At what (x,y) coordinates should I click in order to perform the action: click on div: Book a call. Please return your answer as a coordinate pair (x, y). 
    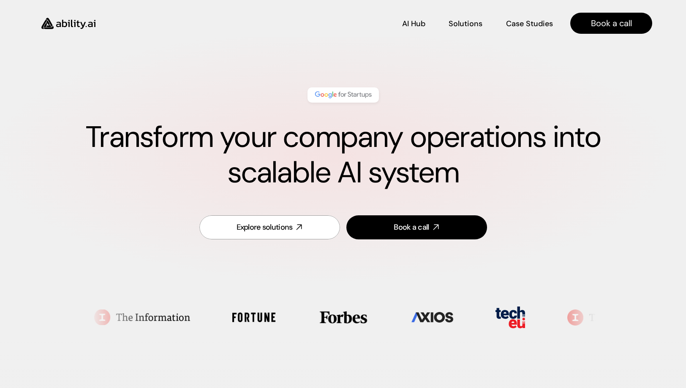
    Looking at the image, I should click on (411, 227).